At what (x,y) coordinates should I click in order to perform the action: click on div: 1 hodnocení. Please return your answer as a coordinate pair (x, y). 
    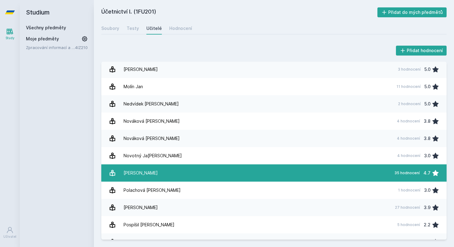
    Looking at the image, I should click on (409, 191).